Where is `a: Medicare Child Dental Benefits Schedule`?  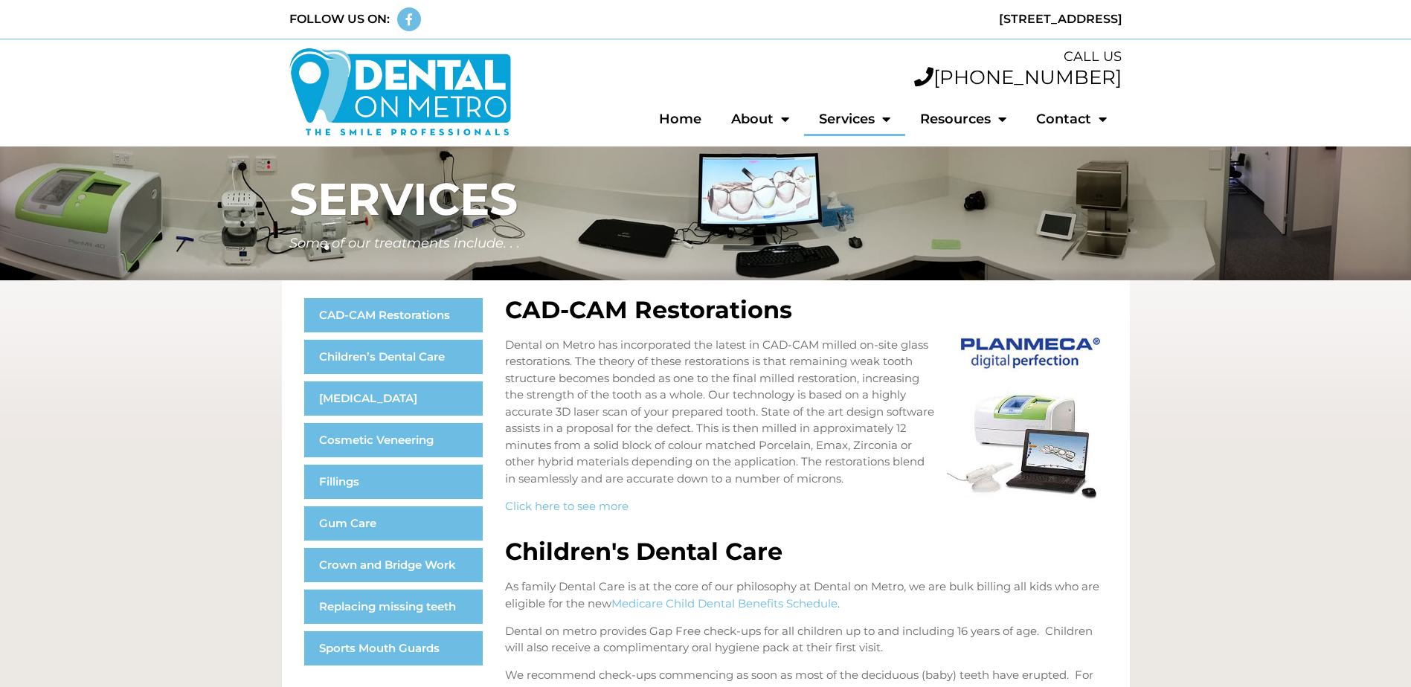 a: Medicare Child Dental Benefits Schedule is located at coordinates (724, 603).